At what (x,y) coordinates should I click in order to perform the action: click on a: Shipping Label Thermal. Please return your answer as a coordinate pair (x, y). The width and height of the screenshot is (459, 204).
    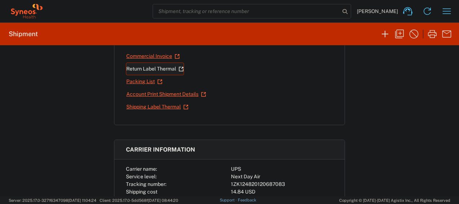
    Looking at the image, I should click on (157, 106).